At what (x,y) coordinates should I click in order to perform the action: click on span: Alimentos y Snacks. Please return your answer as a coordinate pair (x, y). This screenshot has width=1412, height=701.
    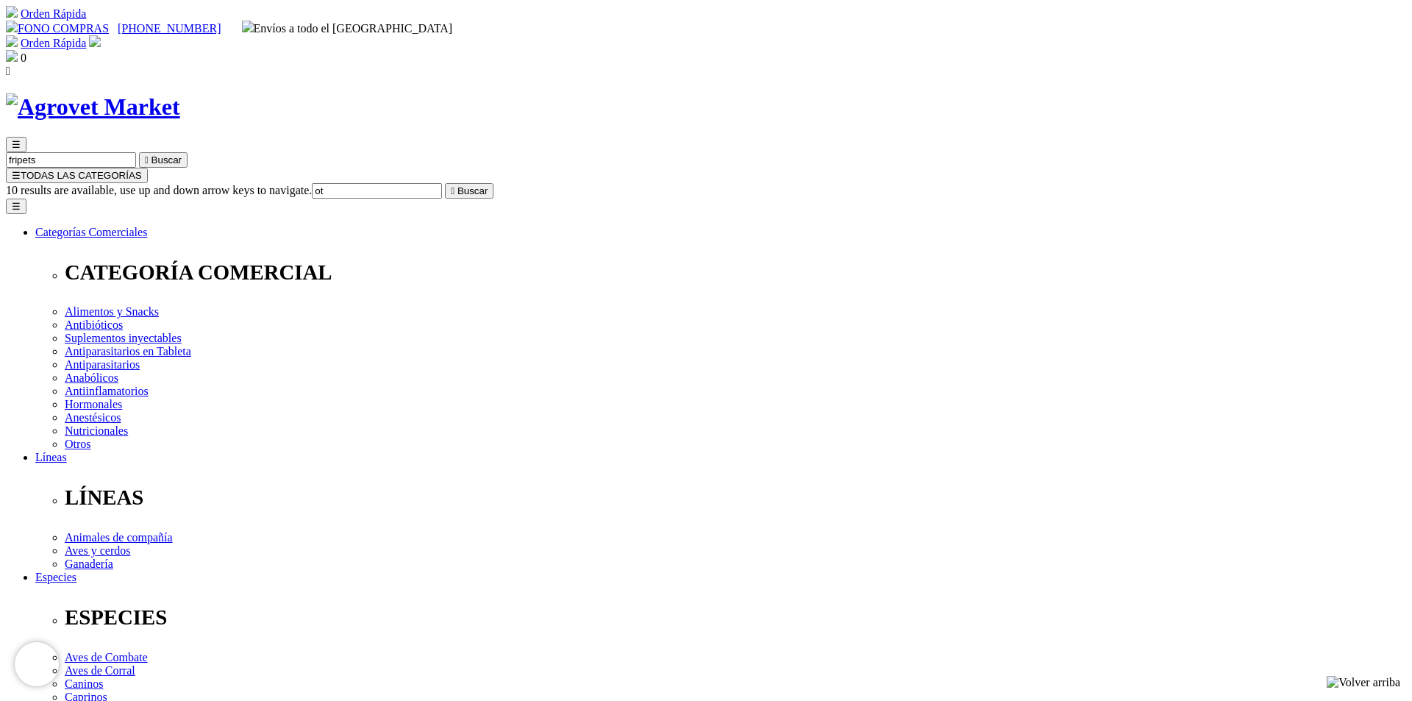
    Looking at the image, I should click on (112, 311).